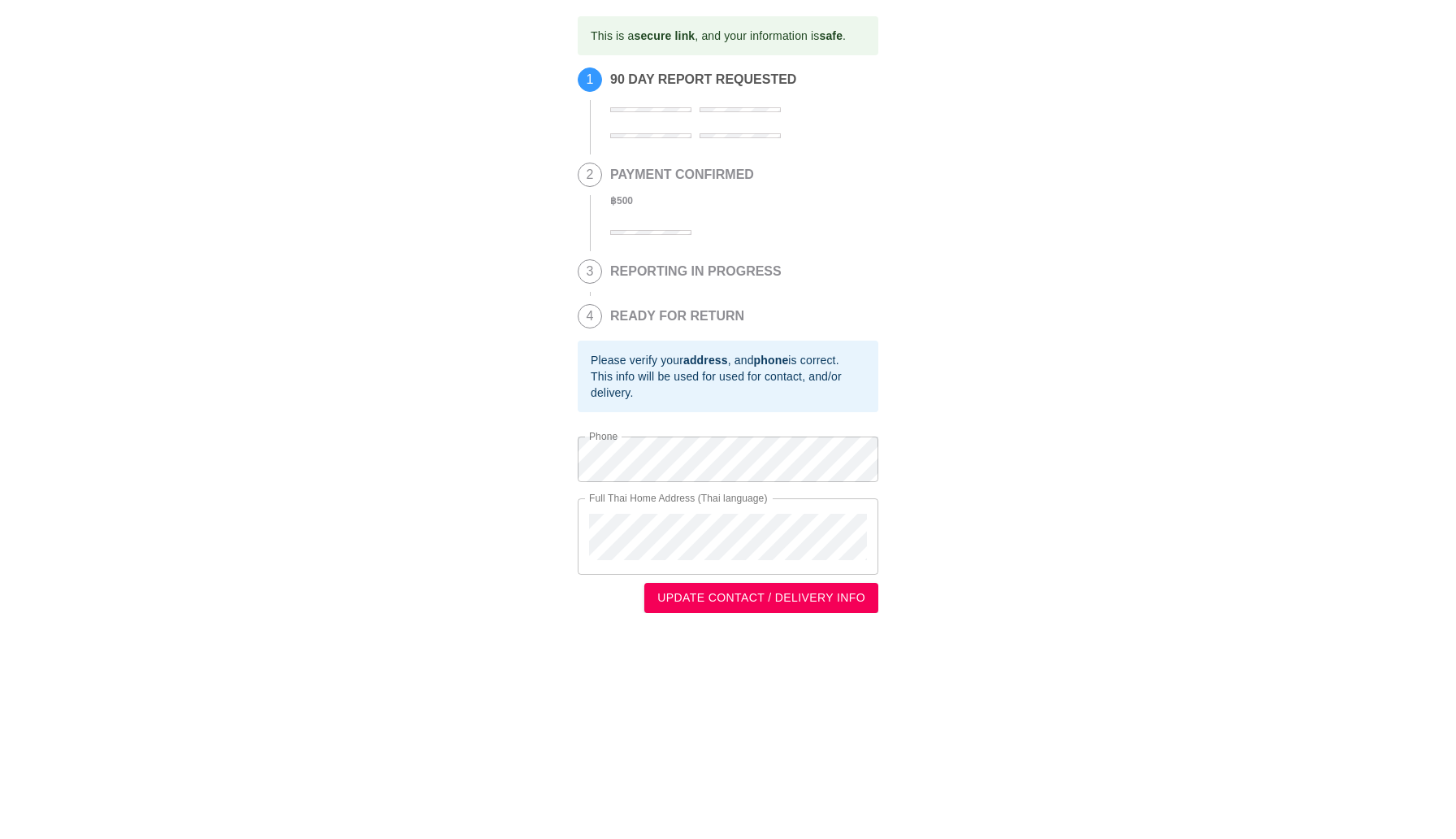 The width and height of the screenshot is (1456, 839). I want to click on span: UPDATE CONTACT / DELIVERY INFO, so click(761, 597).